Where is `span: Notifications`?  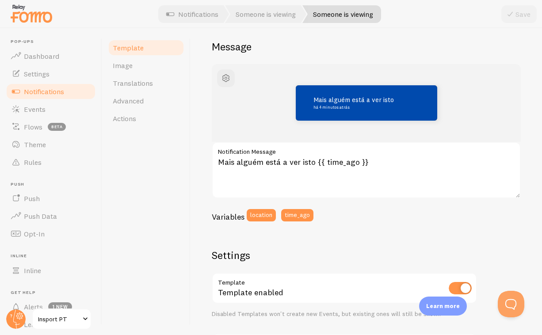
span: Notifications is located at coordinates (44, 91).